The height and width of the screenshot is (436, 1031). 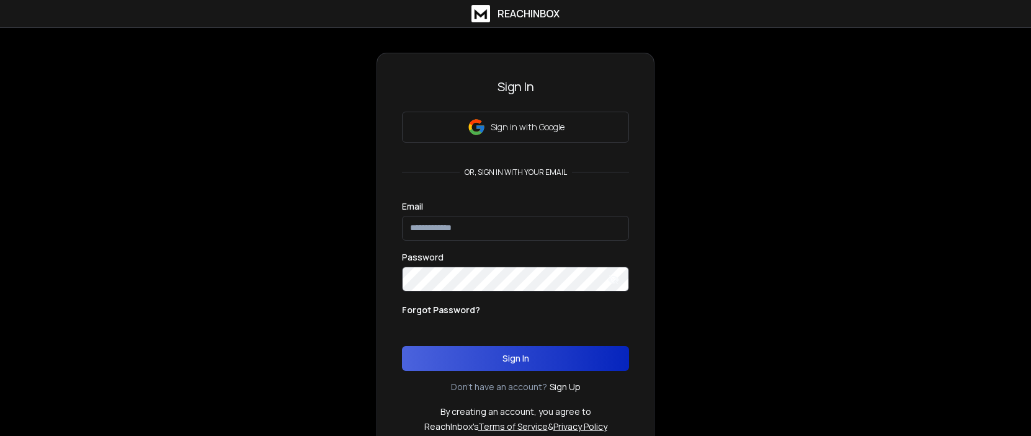 What do you see at coordinates (580, 426) in the screenshot?
I see `span: Privacy Policy` at bounding box center [580, 426].